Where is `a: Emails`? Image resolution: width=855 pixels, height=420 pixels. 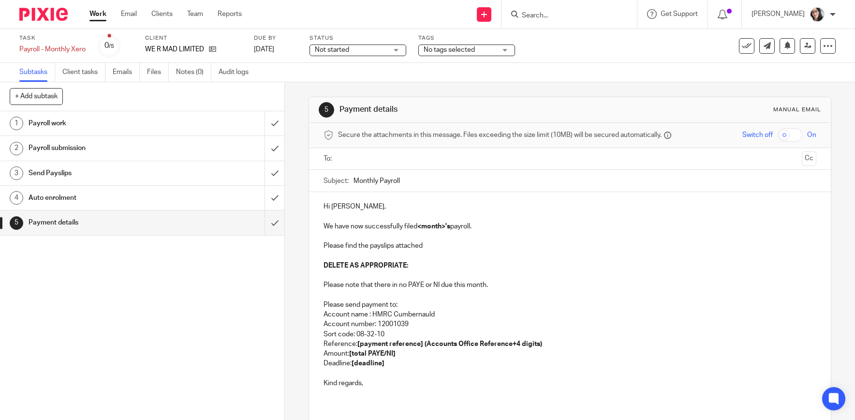
a: Emails is located at coordinates (126, 72).